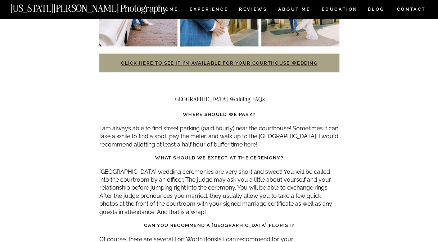 This screenshot has width=438, height=242. I want to click on nav: EDUCATION, so click(339, 10).